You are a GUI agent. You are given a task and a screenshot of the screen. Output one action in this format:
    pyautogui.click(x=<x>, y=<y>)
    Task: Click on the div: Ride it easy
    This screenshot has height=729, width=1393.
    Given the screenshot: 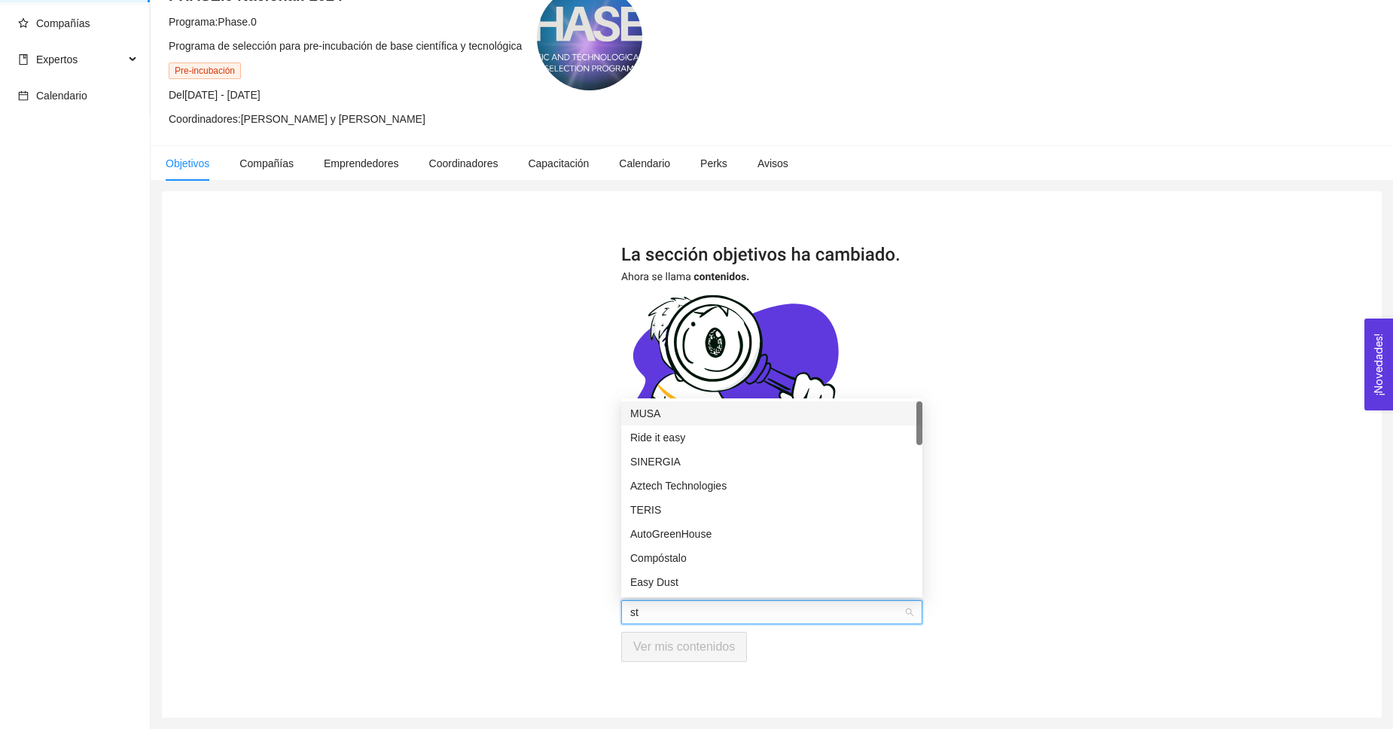 What is the action you would take?
    pyautogui.click(x=772, y=437)
    